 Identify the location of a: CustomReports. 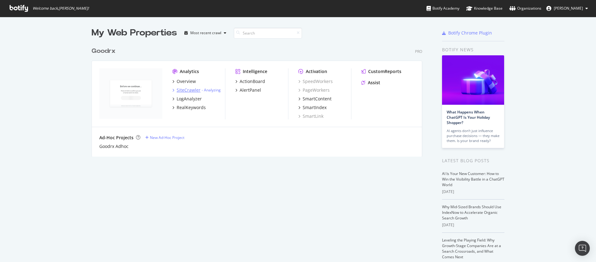
(381, 71).